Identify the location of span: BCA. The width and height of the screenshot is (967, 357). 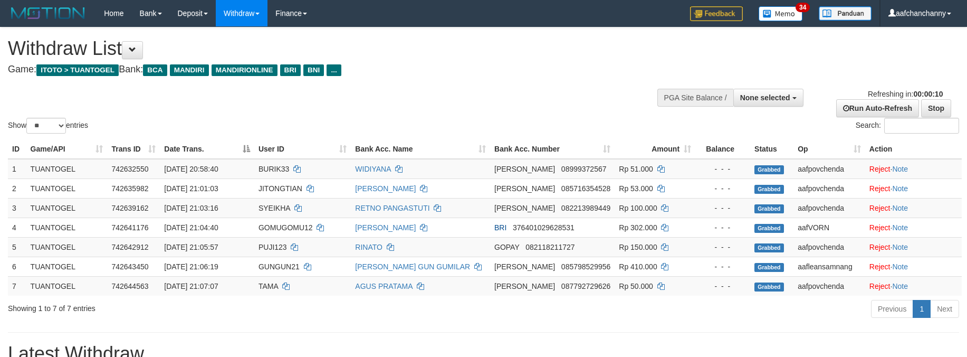
(155, 70).